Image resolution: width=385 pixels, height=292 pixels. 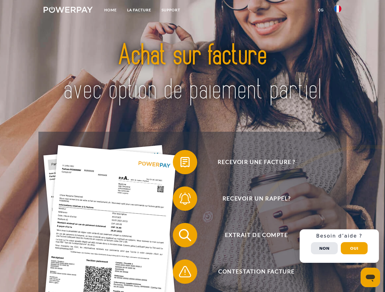 I want to click on a: Recevoir une facture ?, so click(x=252, y=162).